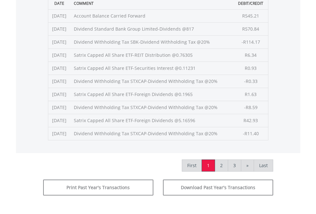  Describe the element at coordinates (192, 166) in the screenshot. I see `a: First` at that location.